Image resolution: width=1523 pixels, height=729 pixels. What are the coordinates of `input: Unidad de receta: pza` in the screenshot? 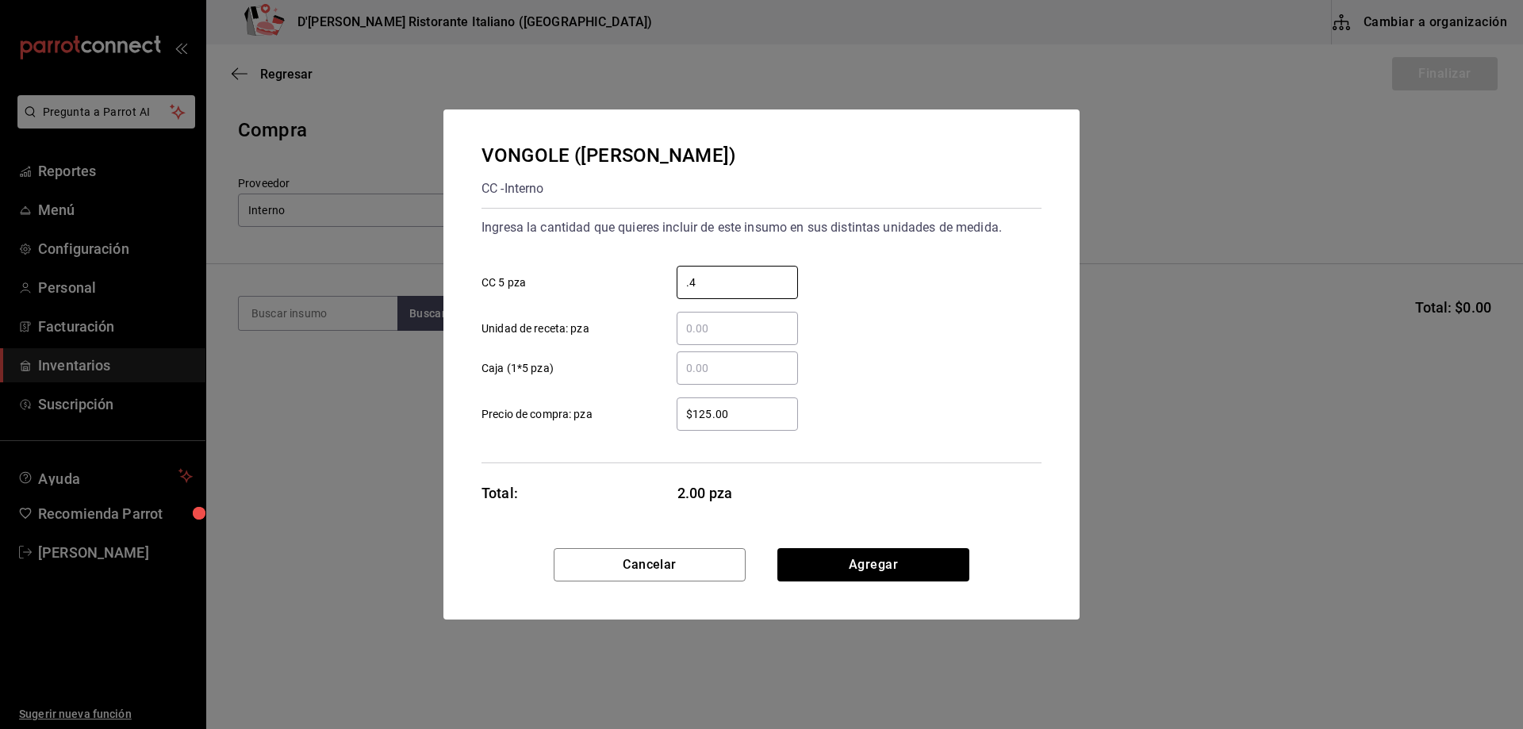 It's located at (737, 328).